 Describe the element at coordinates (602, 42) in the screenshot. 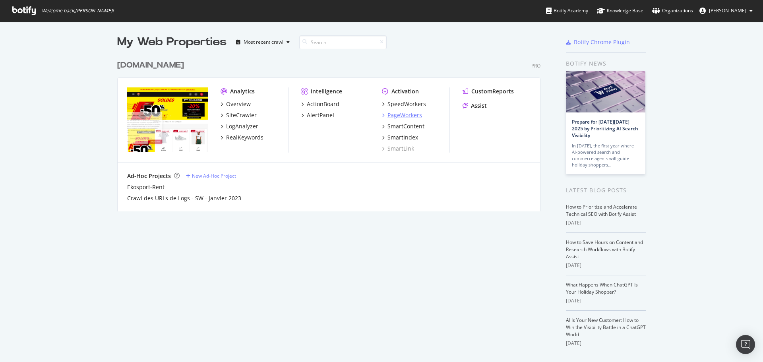

I see `div: Botify Chrome Plugin` at that location.